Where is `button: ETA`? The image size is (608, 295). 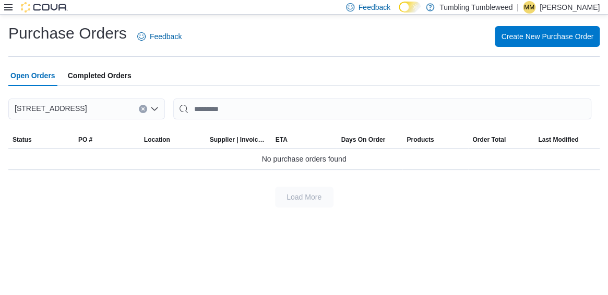
button: ETA is located at coordinates (304, 140).